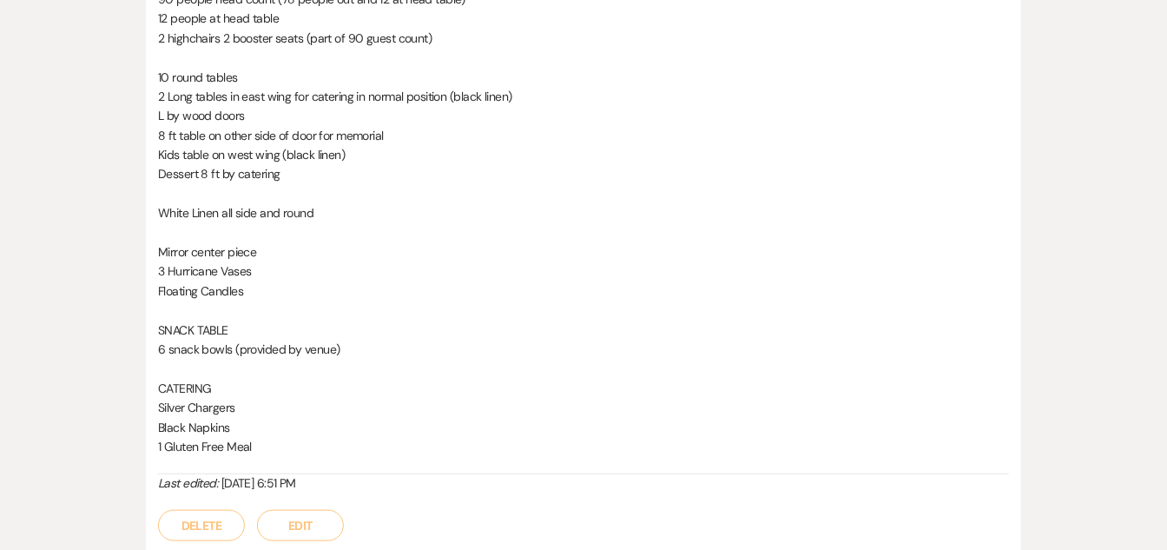 The width and height of the screenshot is (1167, 550). I want to click on button: Edit, so click(300, 525).